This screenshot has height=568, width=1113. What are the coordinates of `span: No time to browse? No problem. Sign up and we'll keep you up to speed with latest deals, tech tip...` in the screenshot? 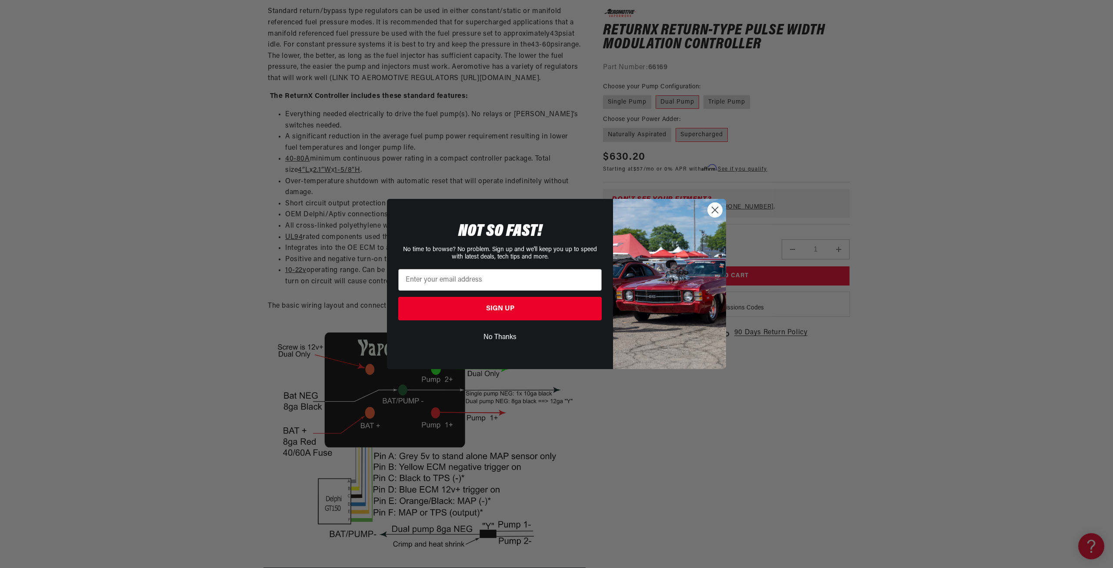 It's located at (500, 253).